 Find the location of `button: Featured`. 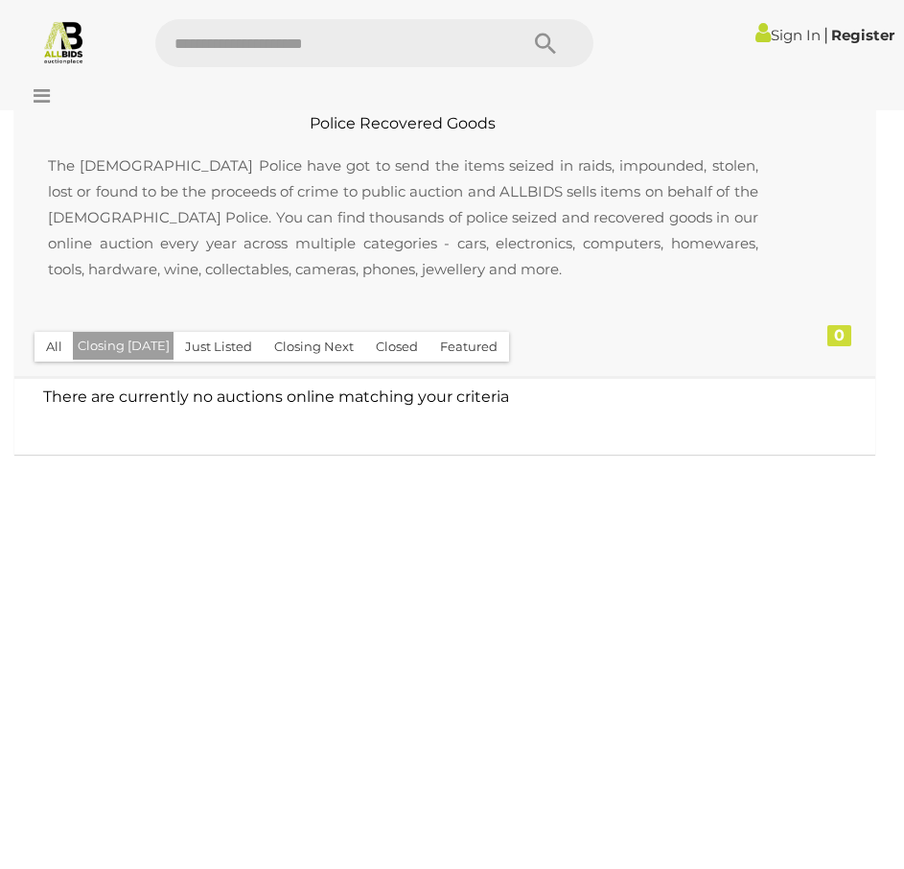

button: Featured is located at coordinates (469, 346).